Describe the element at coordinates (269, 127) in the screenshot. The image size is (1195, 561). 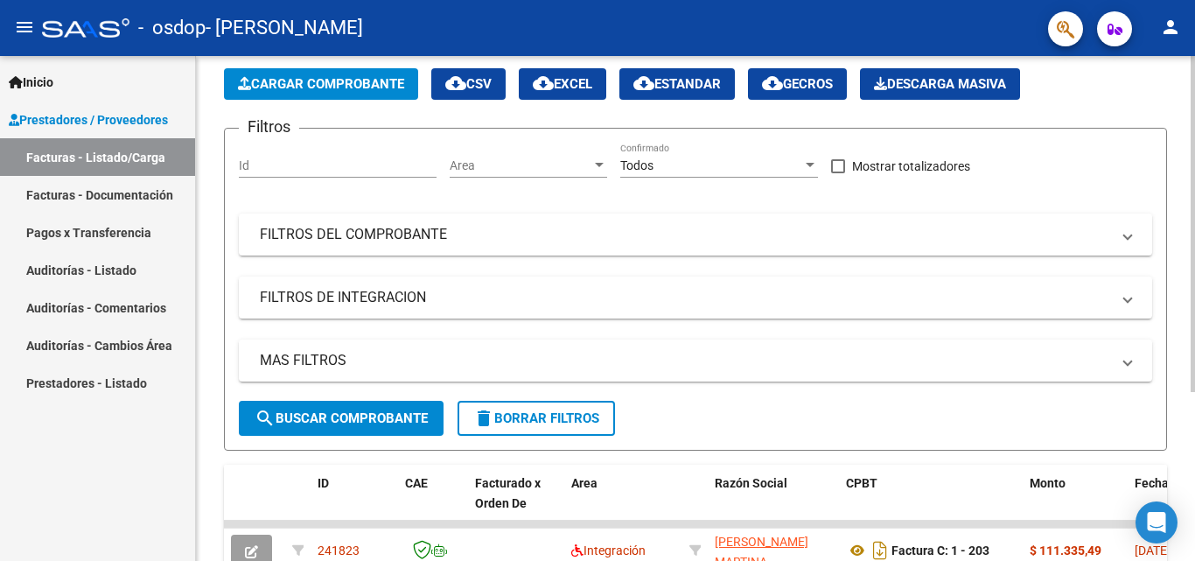
I see `h3: Filtros` at that location.